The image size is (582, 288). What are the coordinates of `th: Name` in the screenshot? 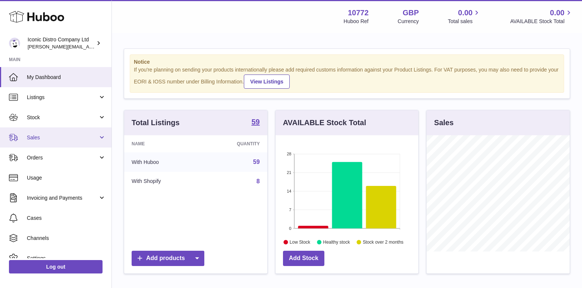 It's located at (163, 144).